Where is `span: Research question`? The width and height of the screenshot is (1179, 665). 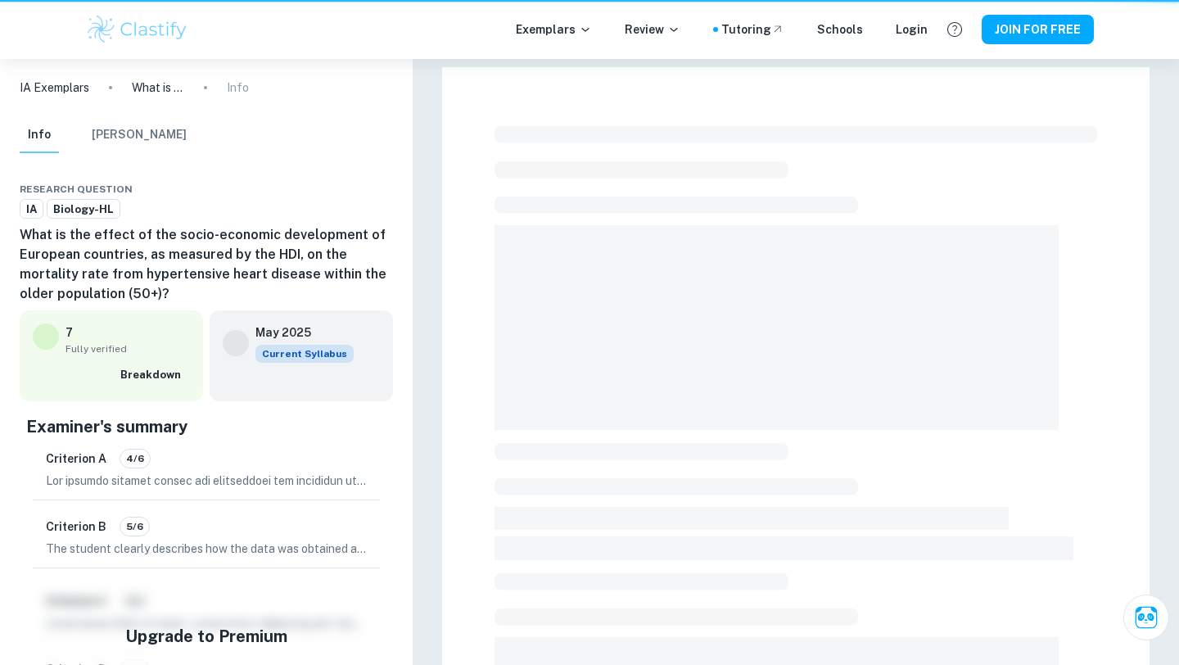
span: Research question is located at coordinates (76, 189).